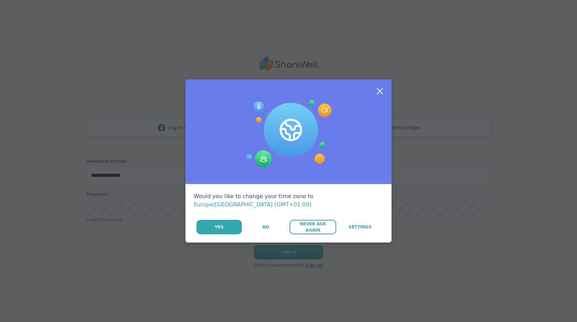 The height and width of the screenshot is (322, 577). I want to click on span: No, so click(266, 227).